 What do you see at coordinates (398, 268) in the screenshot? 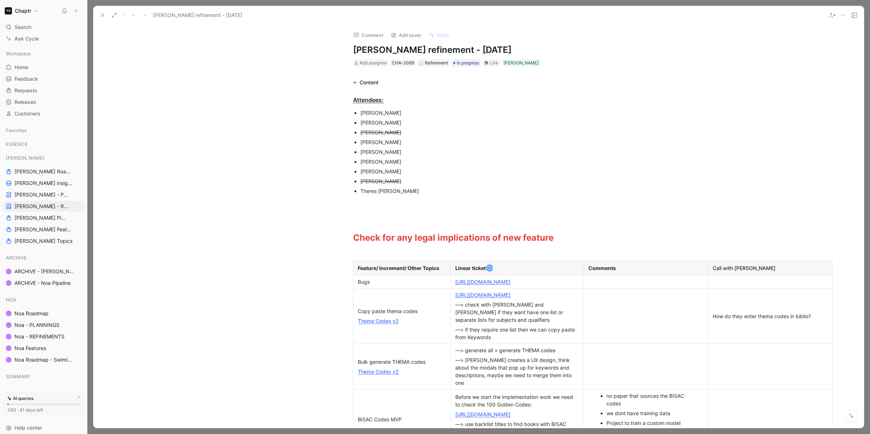
I see `strong: Feature/ Increment/ Other Topics` at bounding box center [398, 268].